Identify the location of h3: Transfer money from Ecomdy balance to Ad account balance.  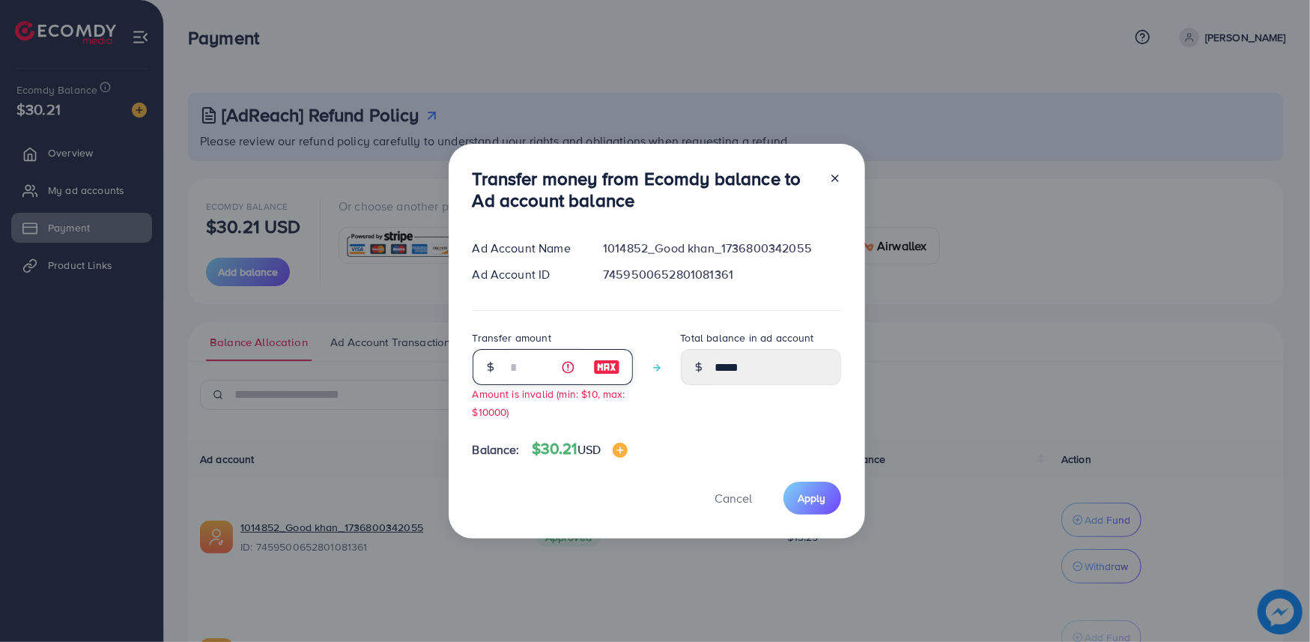
(645, 189).